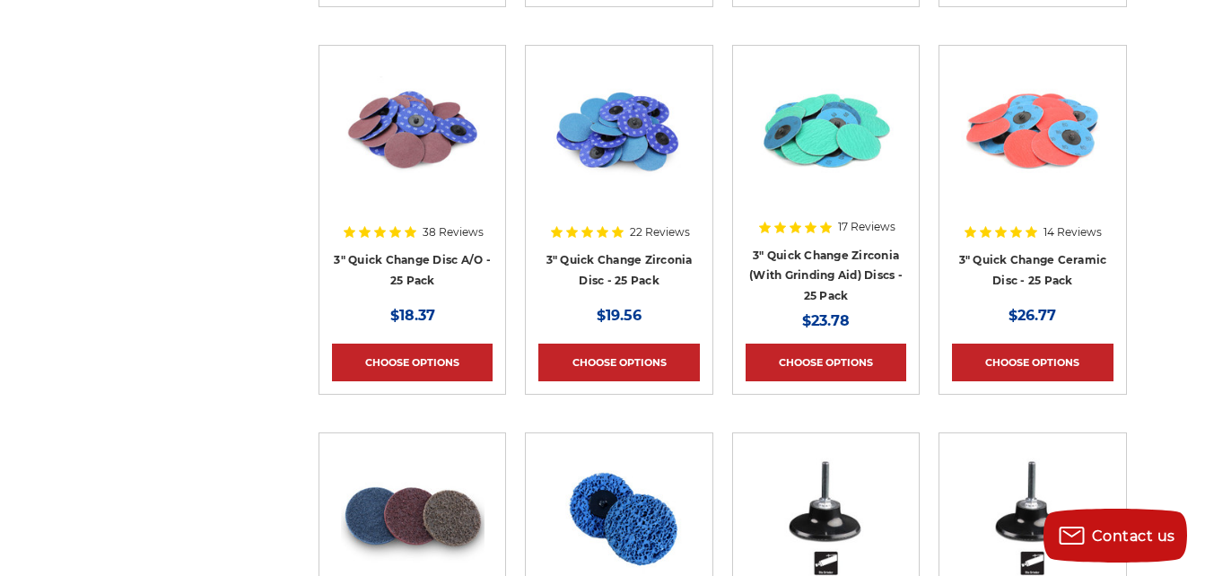  What do you see at coordinates (412, 138) in the screenshot?
I see `a: 3-inch aluminum oxide quick change sanding discs for sanding and deburring` at bounding box center [412, 138].